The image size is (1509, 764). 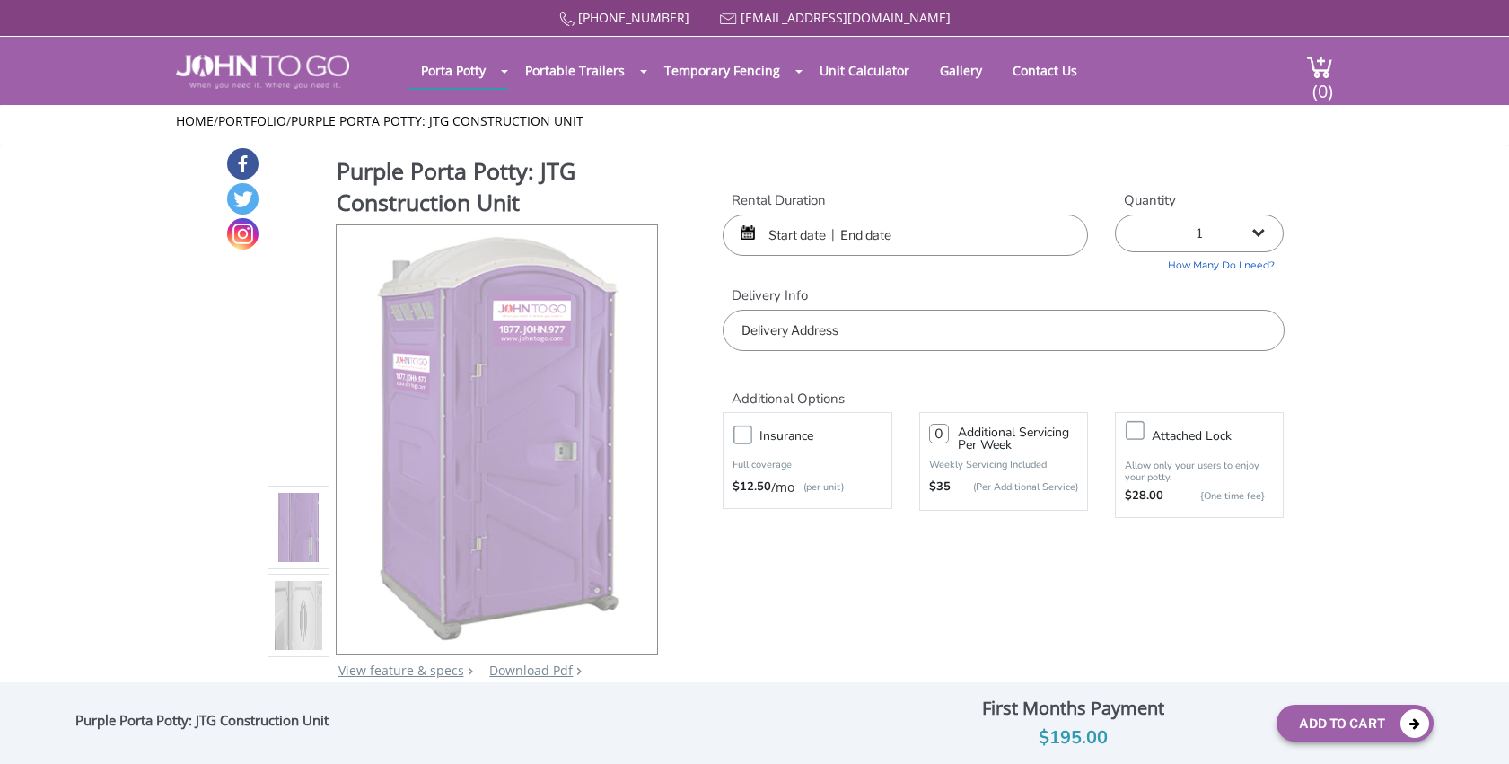 I want to click on img: Call, so click(x=566, y=19).